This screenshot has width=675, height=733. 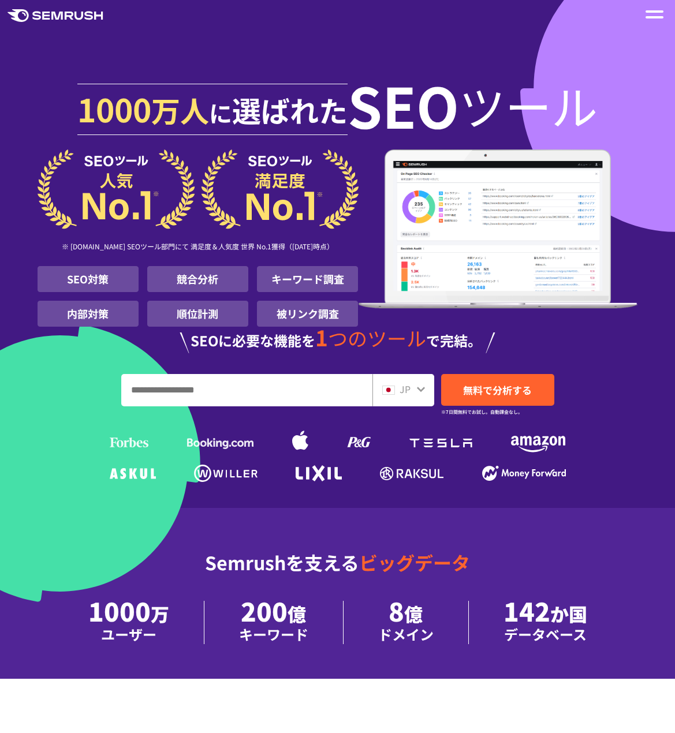 I want to click on div: ユーザー, so click(x=129, y=634).